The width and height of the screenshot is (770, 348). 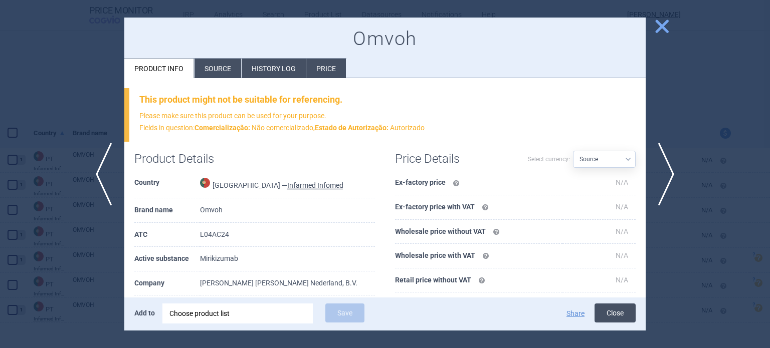 What do you see at coordinates (575, 314) in the screenshot?
I see `button: Share` at bounding box center [575, 314].